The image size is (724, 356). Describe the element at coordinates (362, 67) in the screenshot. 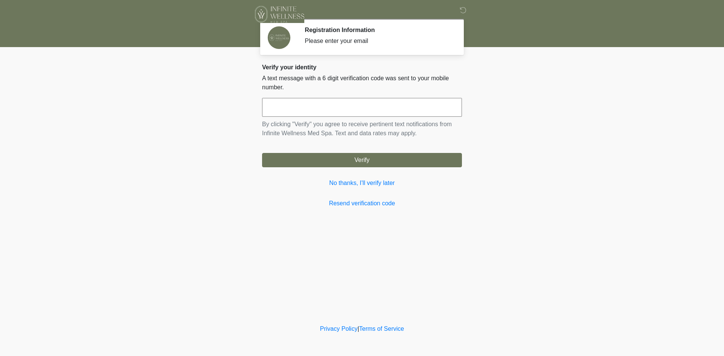

I see `h2: Verify your identity` at that location.